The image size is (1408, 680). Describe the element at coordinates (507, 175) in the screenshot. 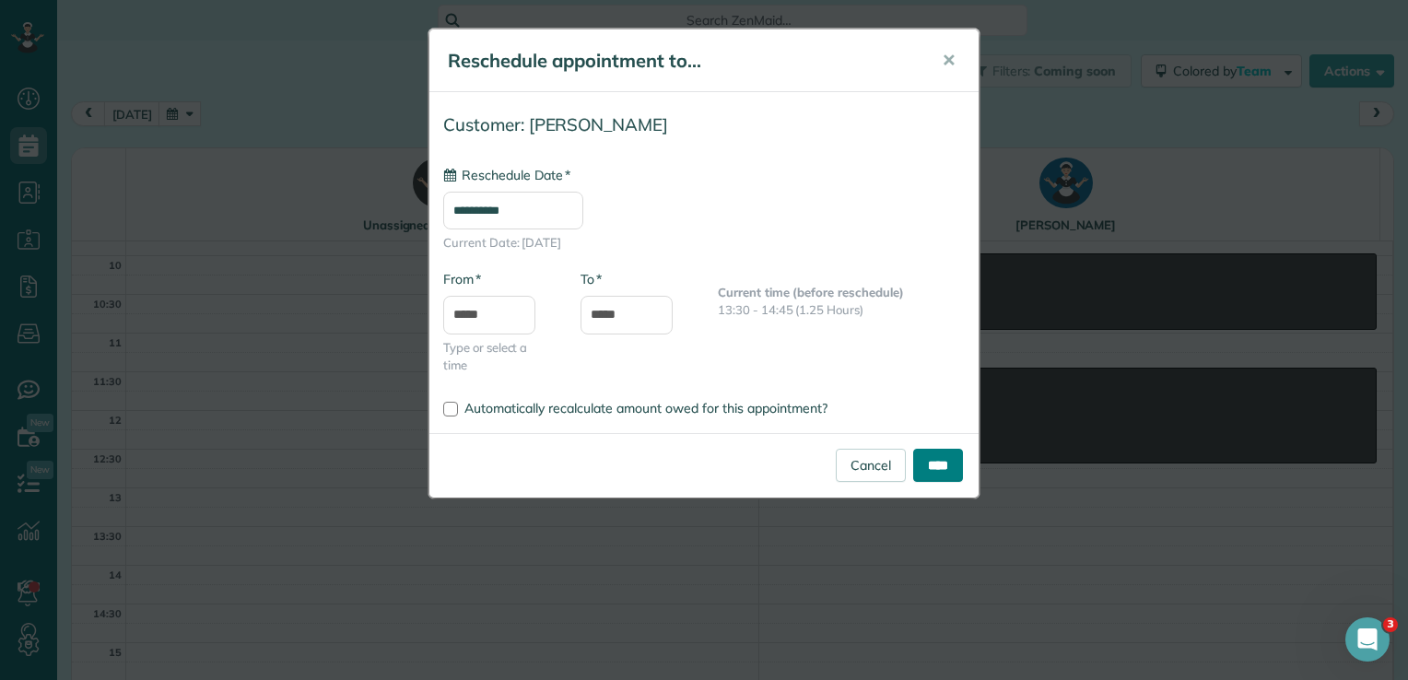

I see `label: Reschedule Date` at that location.